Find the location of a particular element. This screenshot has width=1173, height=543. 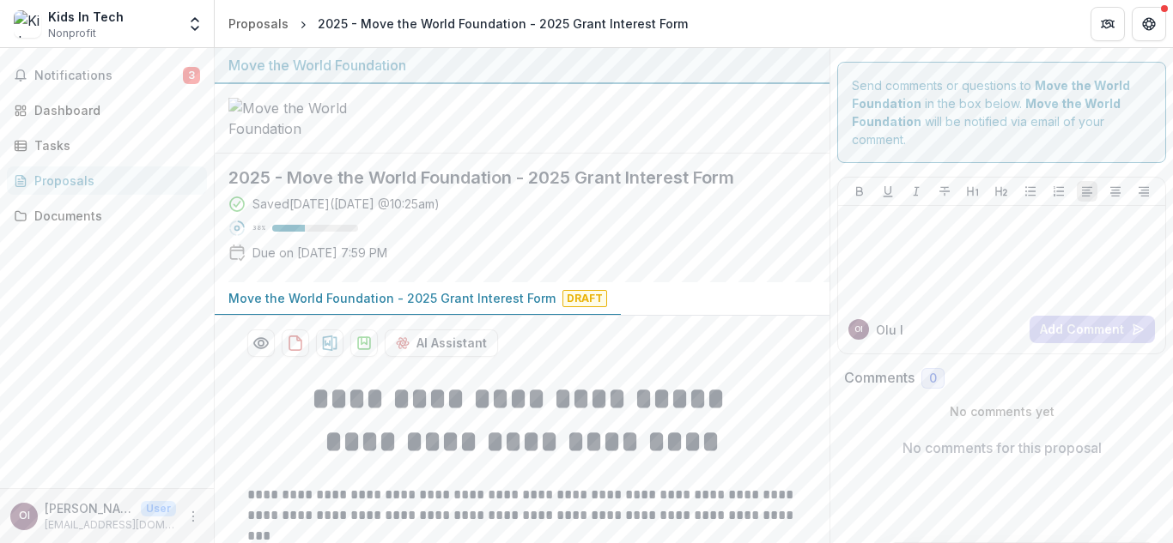

button: Get Help is located at coordinates (1149, 24).